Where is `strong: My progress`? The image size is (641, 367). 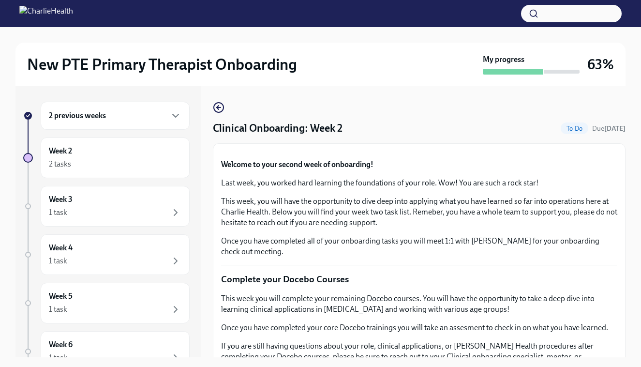 strong: My progress is located at coordinates (504, 60).